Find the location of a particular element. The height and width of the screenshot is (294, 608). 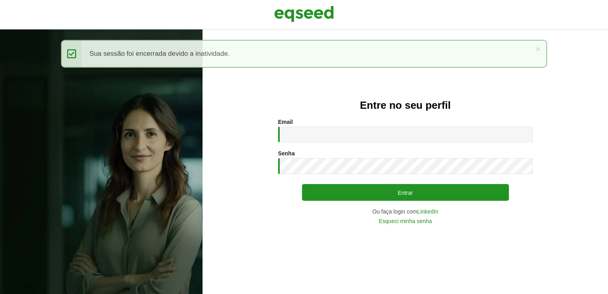

img: EqSeed Logo is located at coordinates (304, 14).